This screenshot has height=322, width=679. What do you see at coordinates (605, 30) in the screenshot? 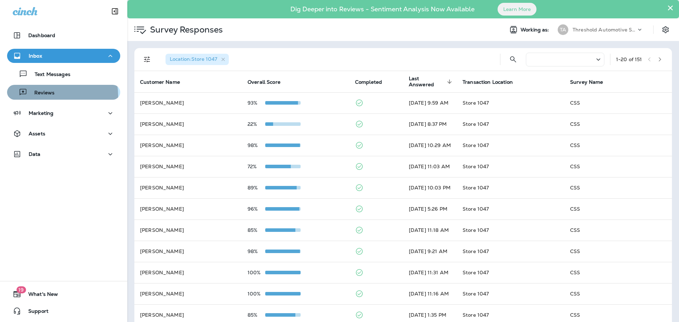
I see `p: Threshold Automotive Service dba Grease Monkey` at bounding box center [605, 30].